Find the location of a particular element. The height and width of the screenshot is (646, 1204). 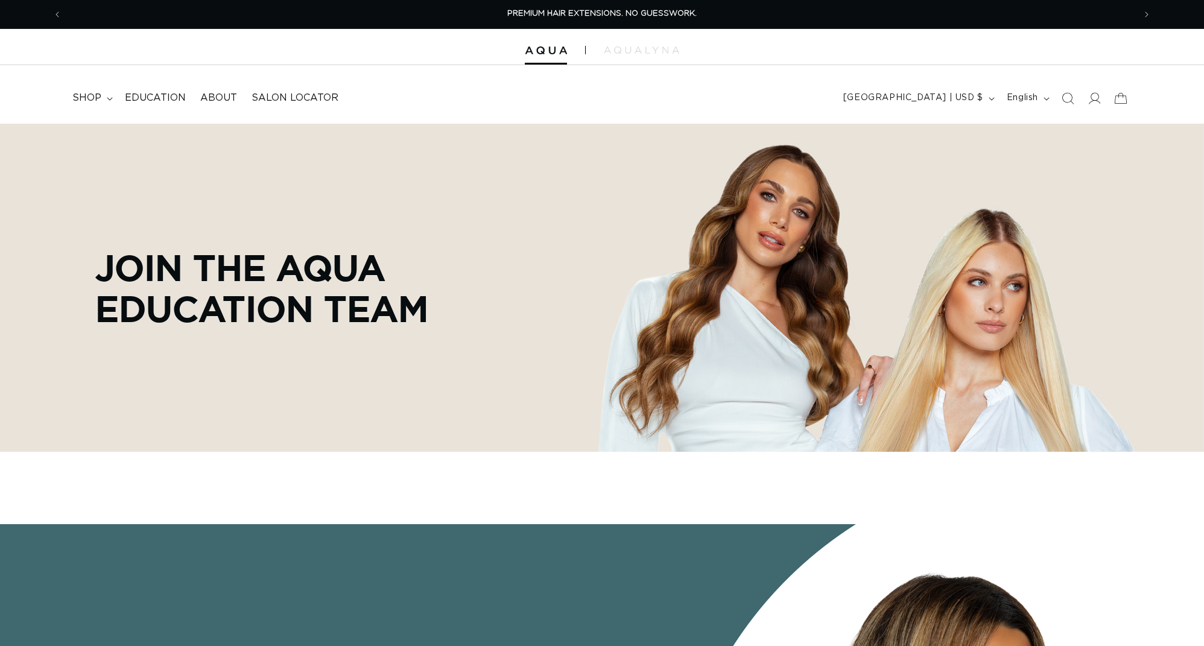

a: Education is located at coordinates (155, 98).